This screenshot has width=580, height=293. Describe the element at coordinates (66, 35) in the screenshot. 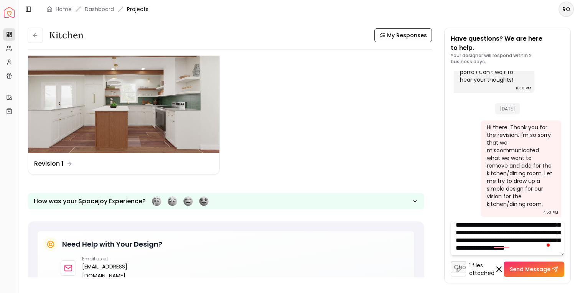

I see `h3: Kitchen` at that location.